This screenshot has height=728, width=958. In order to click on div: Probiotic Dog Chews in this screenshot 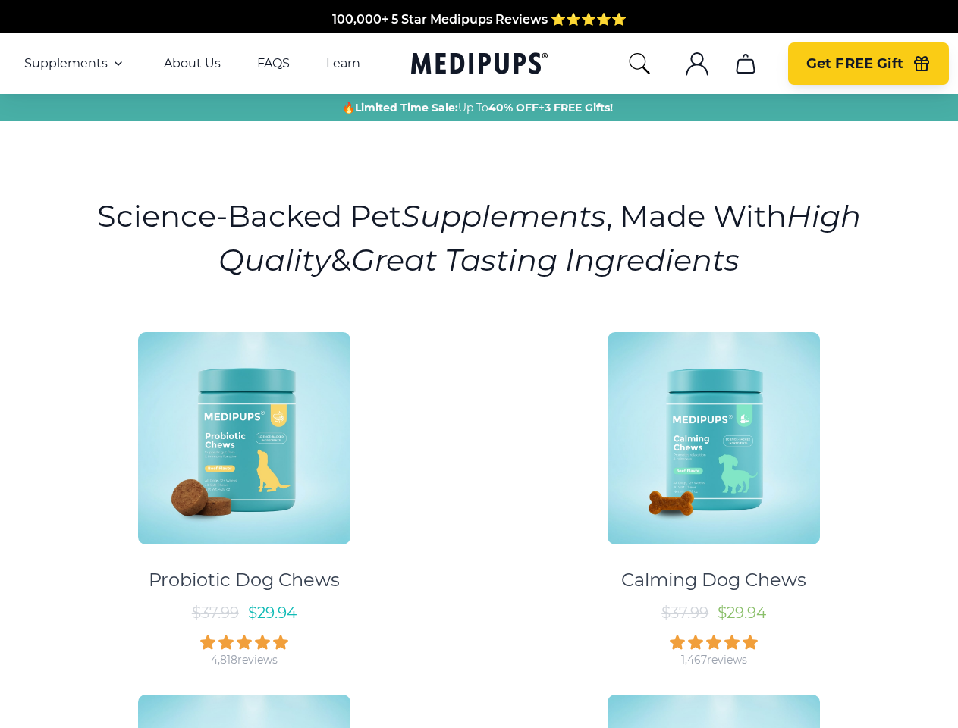, I will do `click(244, 580)`.